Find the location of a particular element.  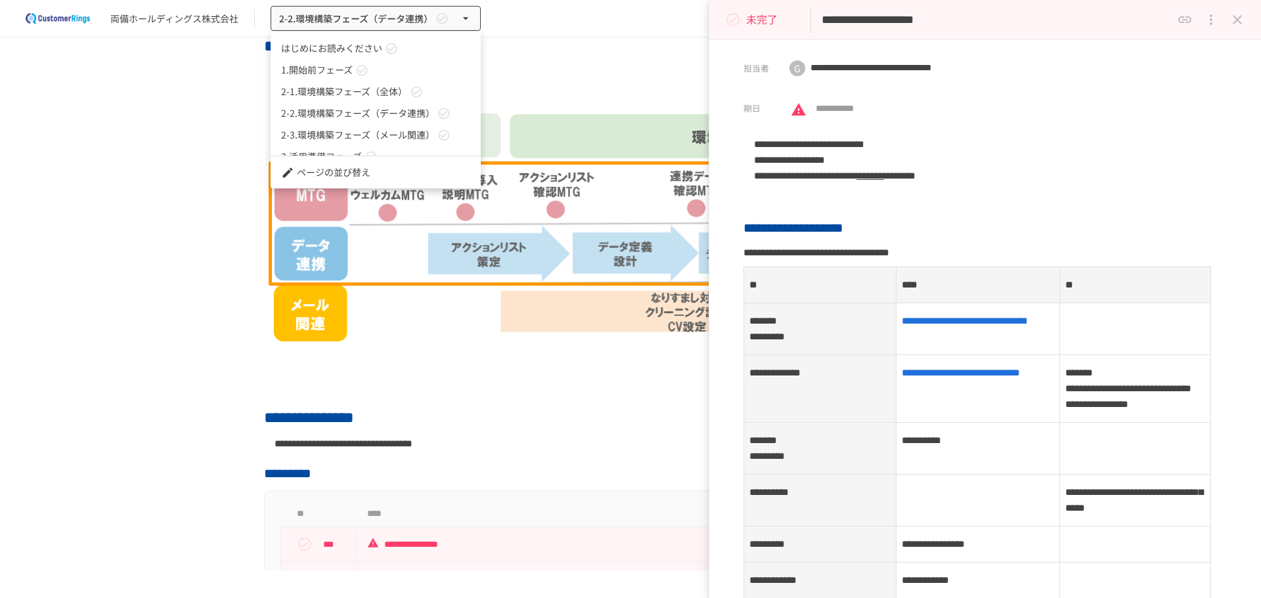

span: 2-3.環境構築フェーズ（メール関連） is located at coordinates (358, 135).